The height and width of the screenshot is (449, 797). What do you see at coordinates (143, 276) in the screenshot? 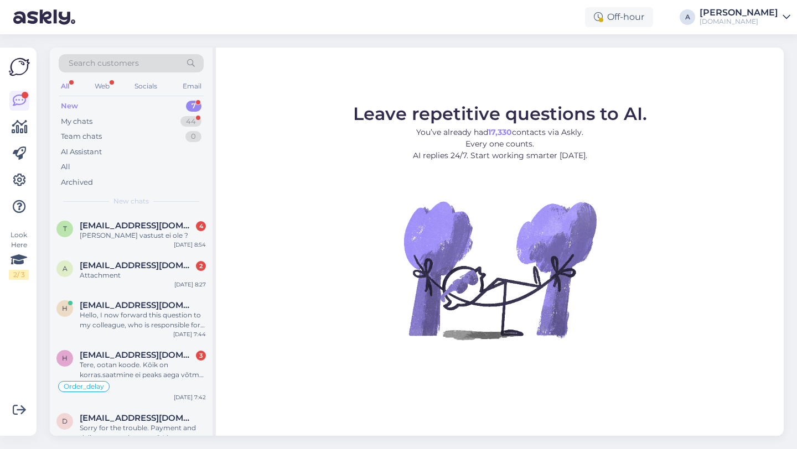
I see `div: Attachment` at bounding box center [143, 276].